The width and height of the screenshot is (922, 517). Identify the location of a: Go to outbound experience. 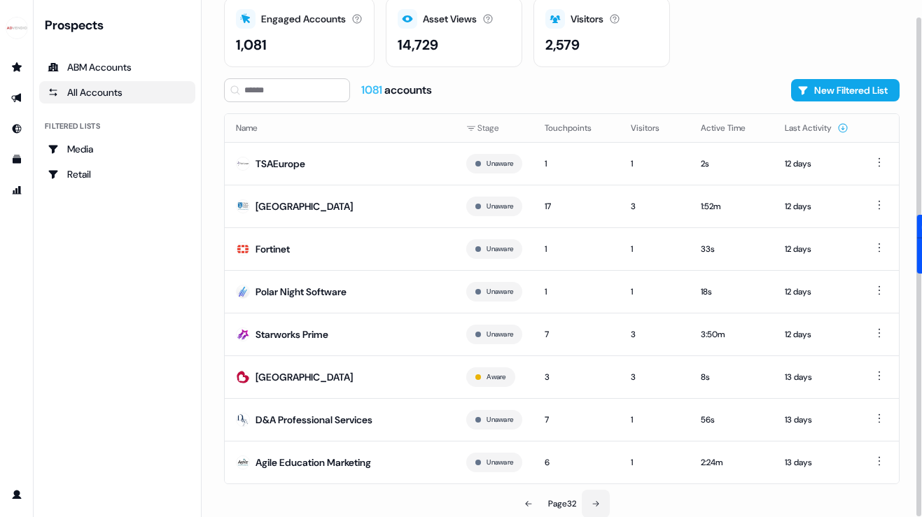
(17, 98).